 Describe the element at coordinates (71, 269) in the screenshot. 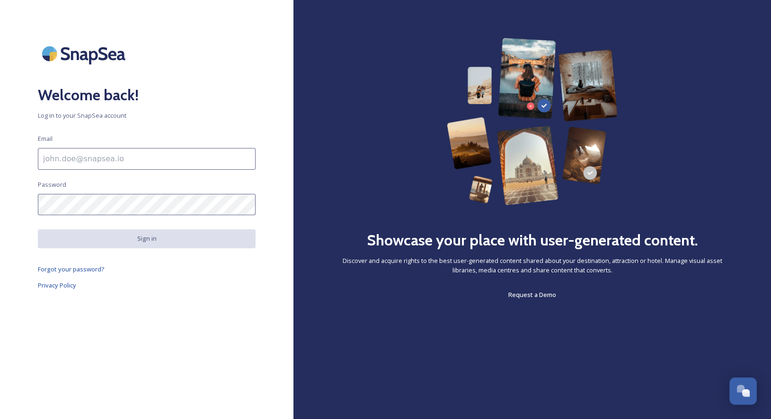

I see `span: Forgot your password?` at that location.